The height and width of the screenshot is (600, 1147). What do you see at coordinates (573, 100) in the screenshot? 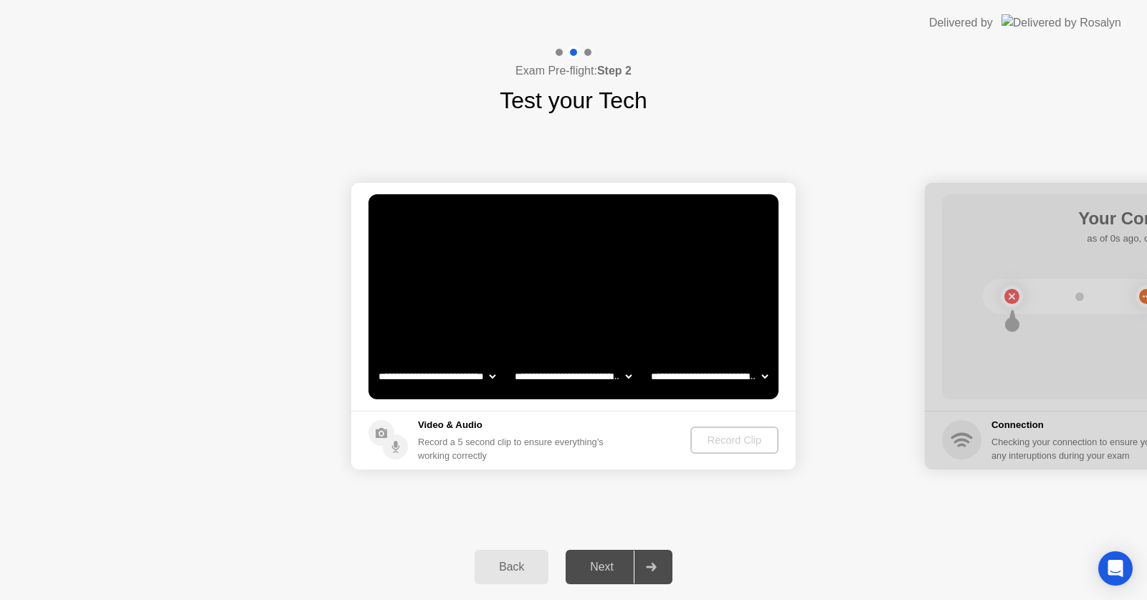
I see `h1: Test your Tech` at bounding box center [573, 100].